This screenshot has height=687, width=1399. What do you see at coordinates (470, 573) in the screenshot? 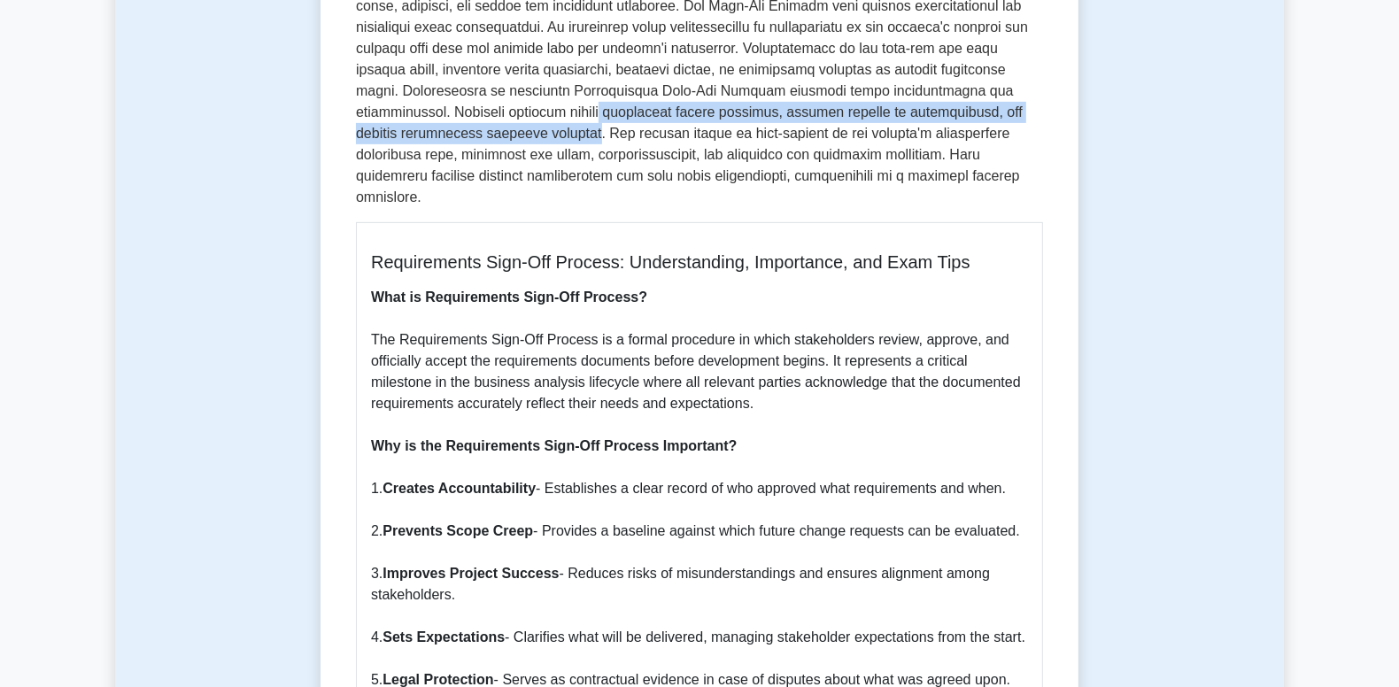
I see `b: Improves Project Success` at bounding box center [470, 573].